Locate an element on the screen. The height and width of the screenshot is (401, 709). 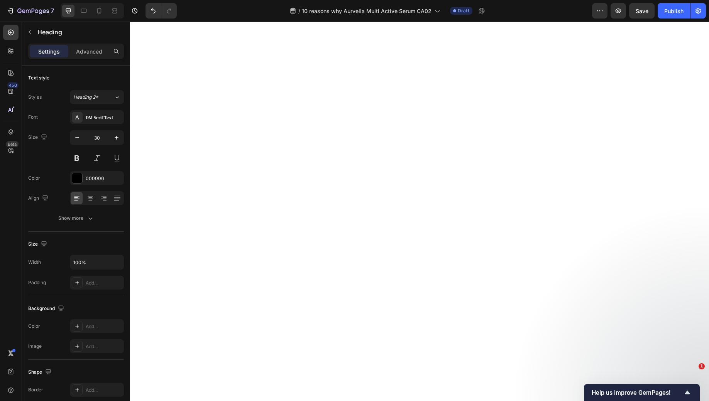
button: 7 is located at coordinates (30, 11).